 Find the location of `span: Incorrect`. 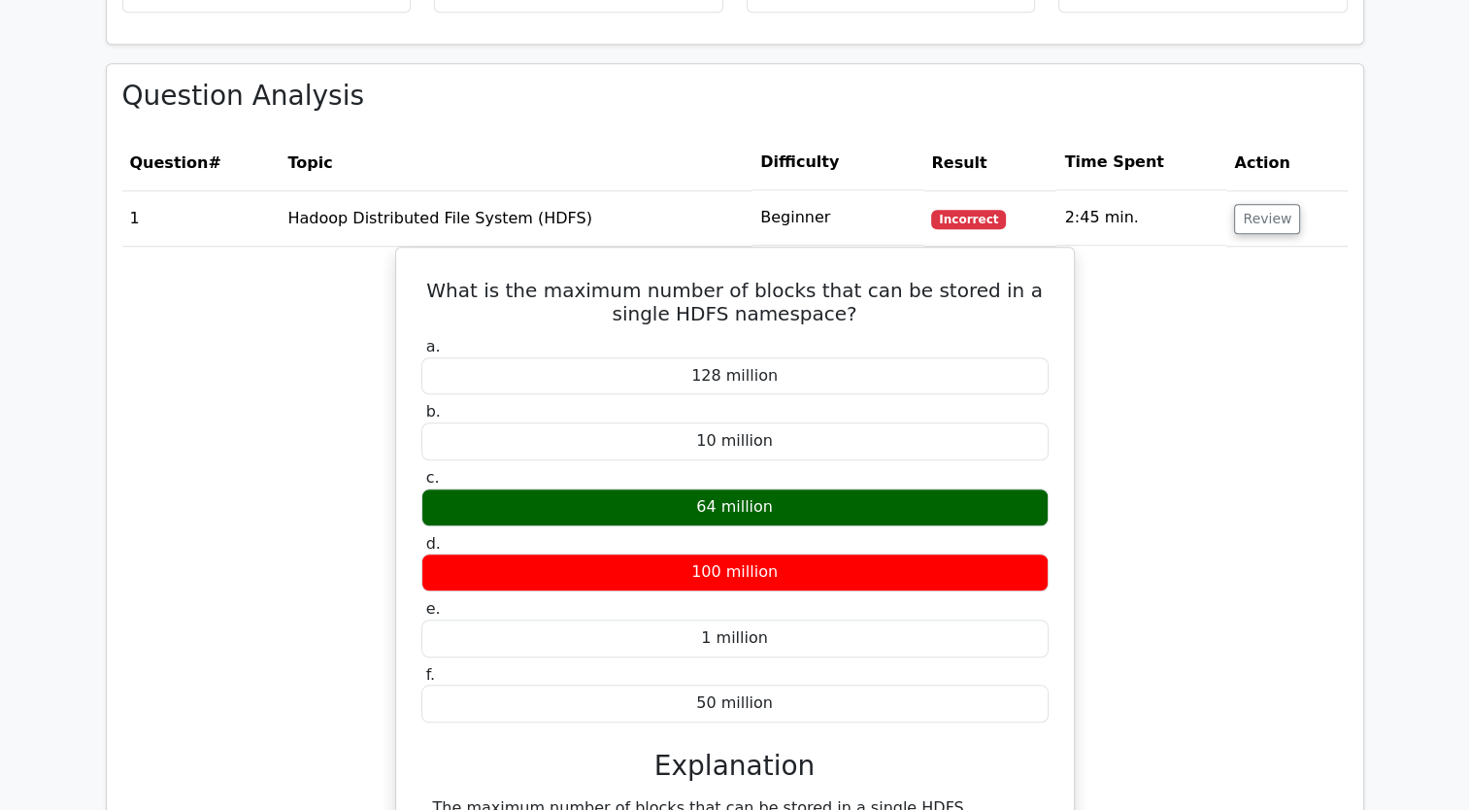

span: Incorrect is located at coordinates (968, 219).